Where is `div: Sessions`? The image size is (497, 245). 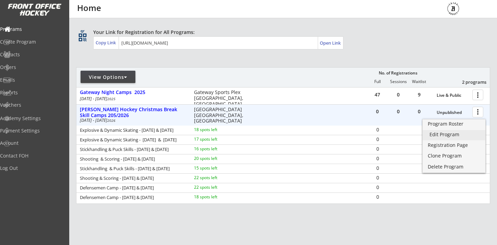 div: Sessions is located at coordinates (398, 82).